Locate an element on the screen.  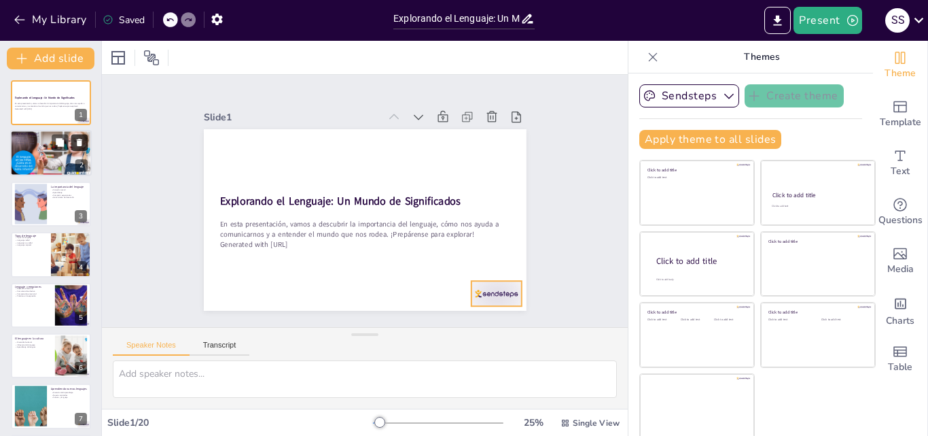
p: Lenguaje corporal is located at coordinates (31, 245).